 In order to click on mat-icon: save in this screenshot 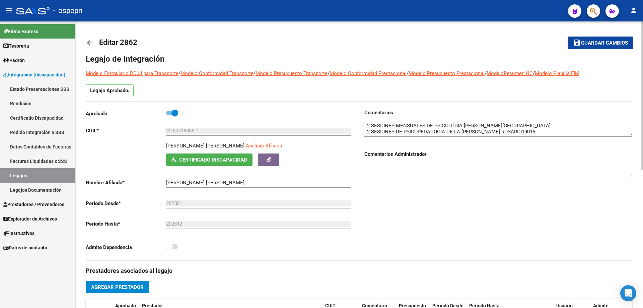, I will do `click(577, 43)`.